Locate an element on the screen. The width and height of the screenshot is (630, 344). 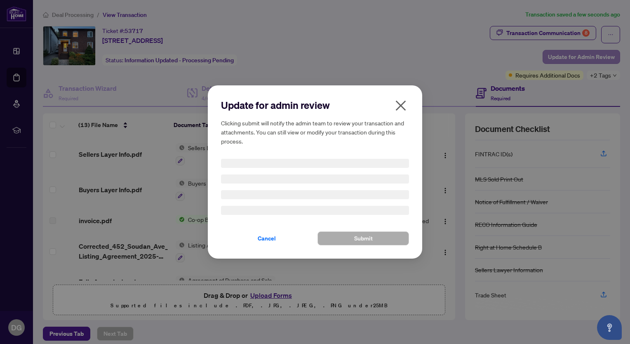
h5: Clicking submit will notify the admin team to review your transaction and attachments. You can st... is located at coordinates (315, 132).